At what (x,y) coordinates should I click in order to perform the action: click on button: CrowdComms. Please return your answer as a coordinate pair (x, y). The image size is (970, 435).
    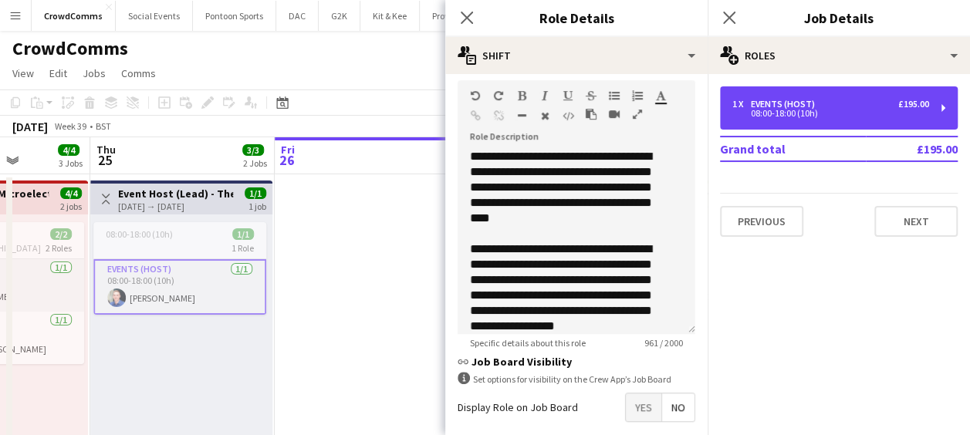
    Looking at the image, I should click on (73, 15).